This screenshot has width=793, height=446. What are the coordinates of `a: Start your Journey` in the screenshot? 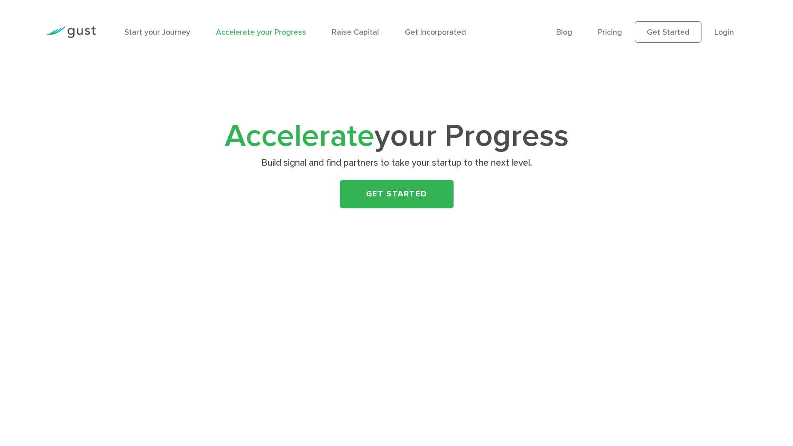 It's located at (157, 32).